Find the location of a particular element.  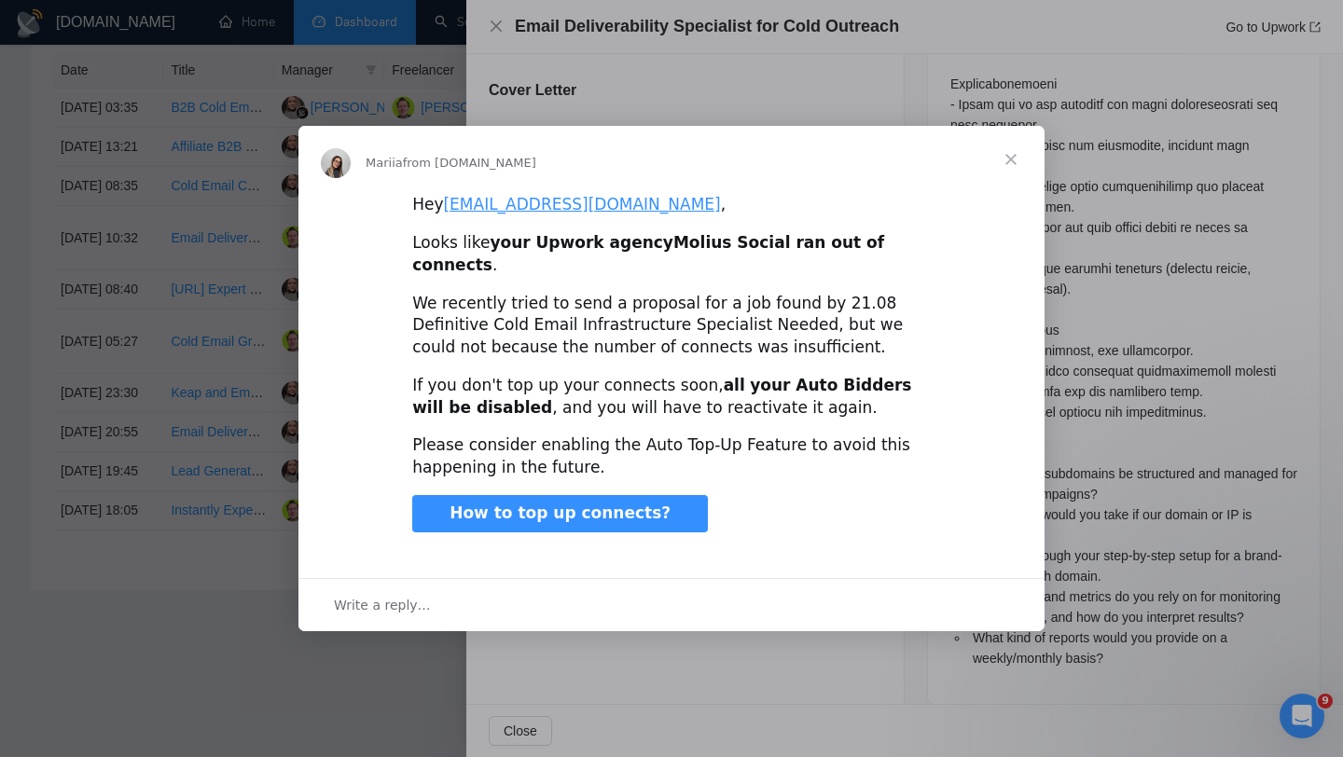

b: your Auto Bidders will be disabled is located at coordinates (661, 396).